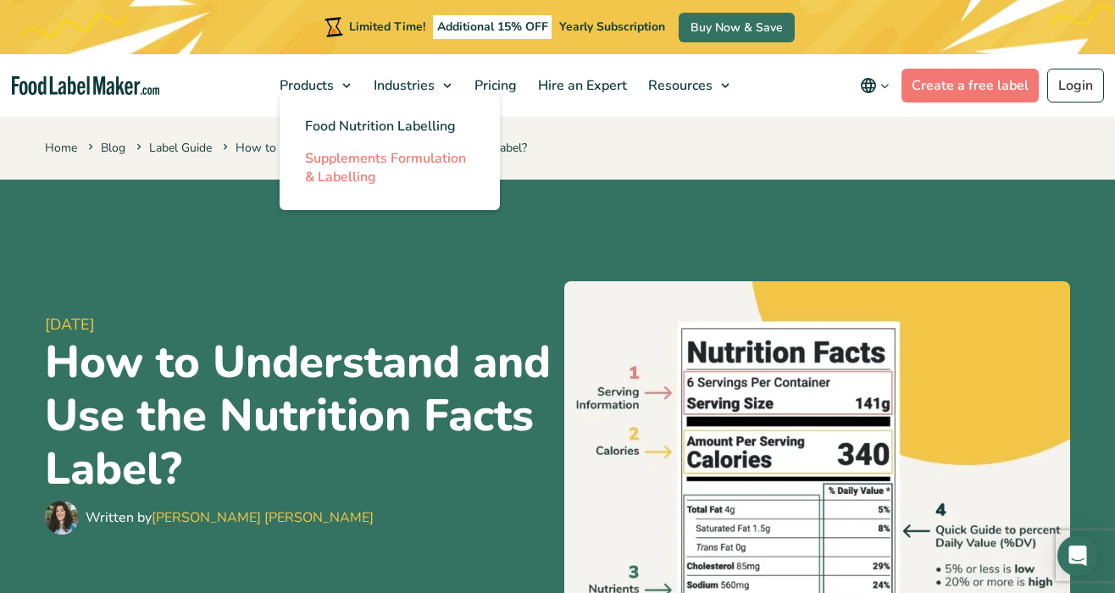 Image resolution: width=1115 pixels, height=593 pixels. I want to click on a: Create a free label, so click(970, 86).